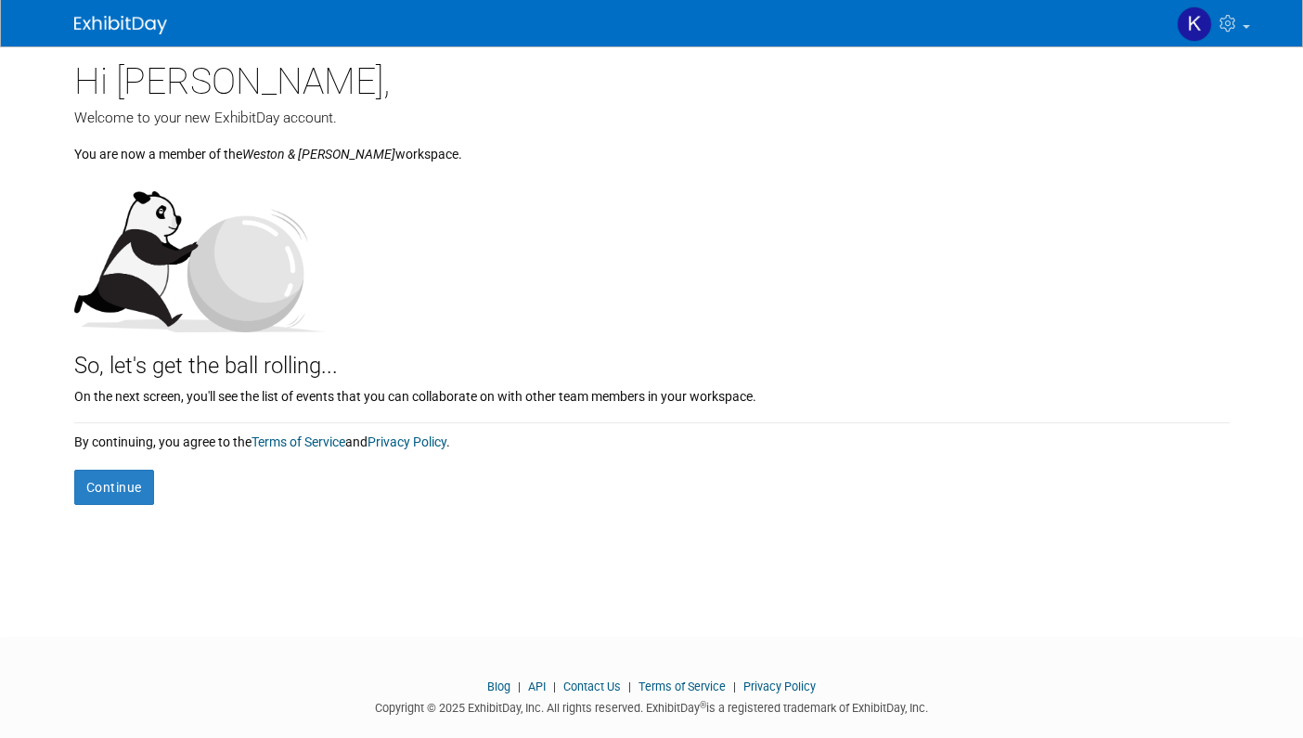  Describe the element at coordinates (651, 437) in the screenshot. I see `div: By continuing, you agree to the and .` at that location.